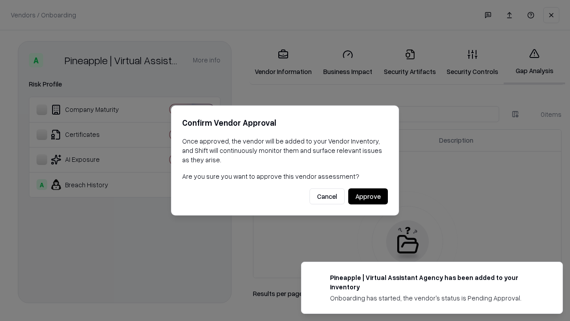 The width and height of the screenshot is (570, 321). Describe the element at coordinates (285, 150) in the screenshot. I see `p: Once approved, the vendor will be added to your Vendor Inventory, and Shift will continuously mon...` at that location.